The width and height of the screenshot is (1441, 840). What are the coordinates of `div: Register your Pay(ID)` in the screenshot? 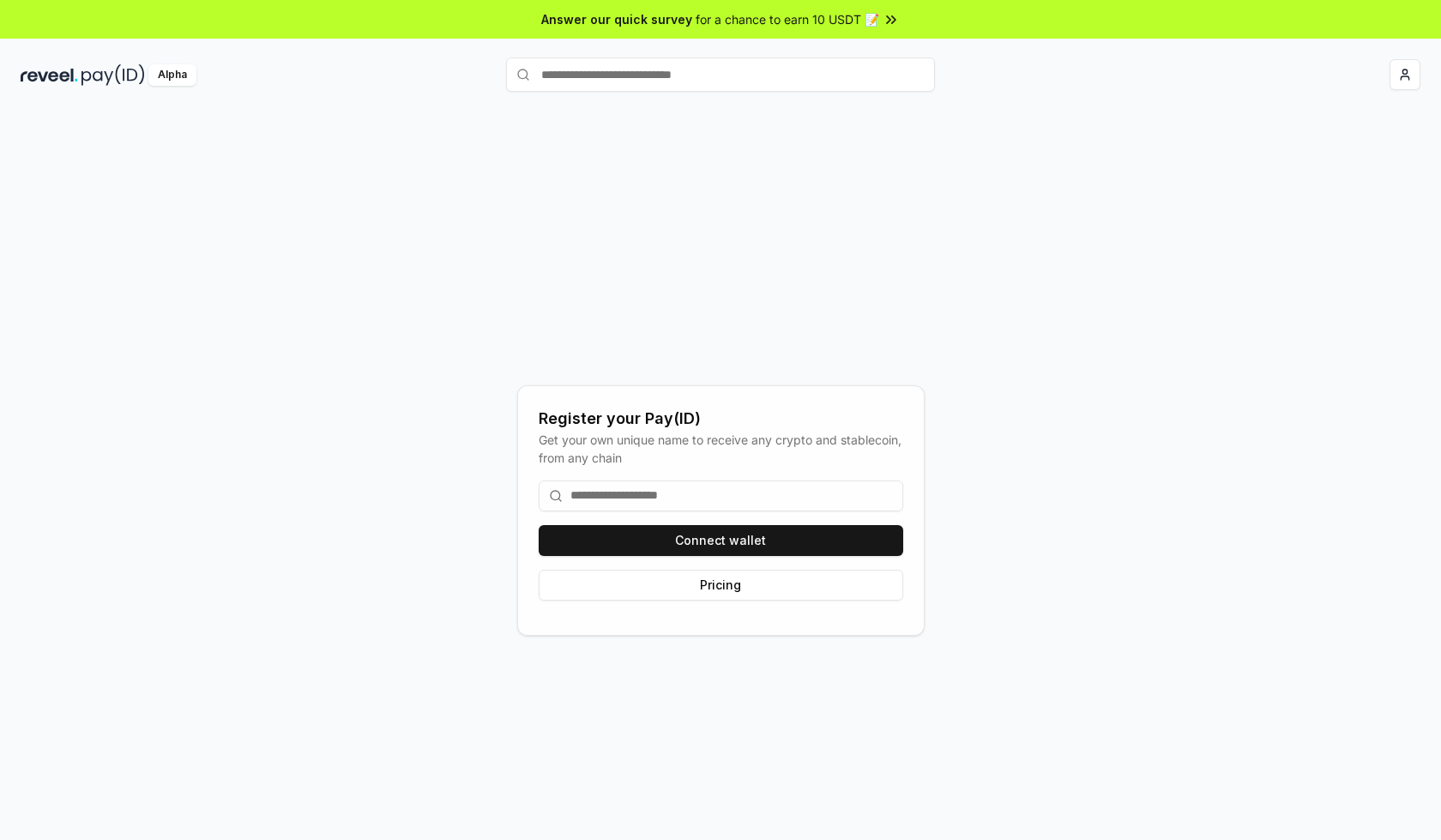 It's located at (720, 418).